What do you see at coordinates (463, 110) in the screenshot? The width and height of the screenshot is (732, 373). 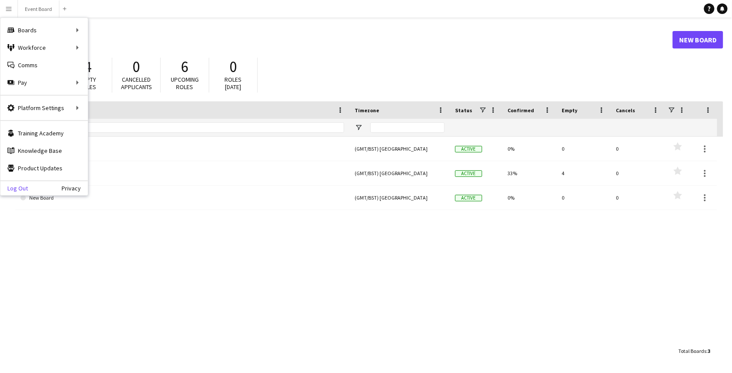 I see `span: Status` at bounding box center [463, 110].